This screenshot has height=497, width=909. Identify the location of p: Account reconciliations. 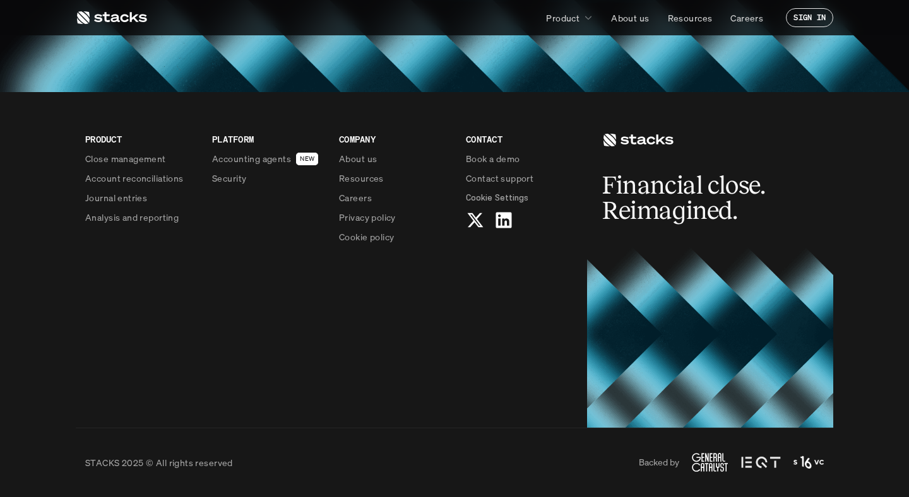
(134, 178).